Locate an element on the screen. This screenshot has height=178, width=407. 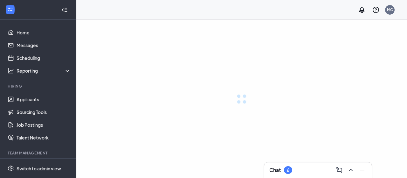
svg: Minimize is located at coordinates (362, 170).